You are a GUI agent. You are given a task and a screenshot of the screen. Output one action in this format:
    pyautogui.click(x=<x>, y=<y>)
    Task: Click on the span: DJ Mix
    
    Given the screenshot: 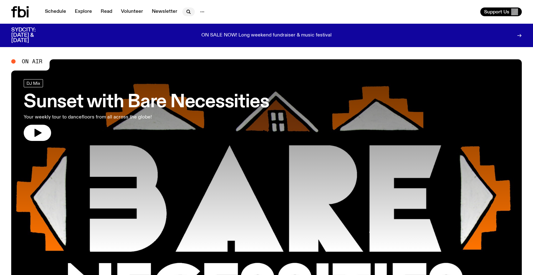 What is the action you would take?
    pyautogui.click(x=33, y=83)
    